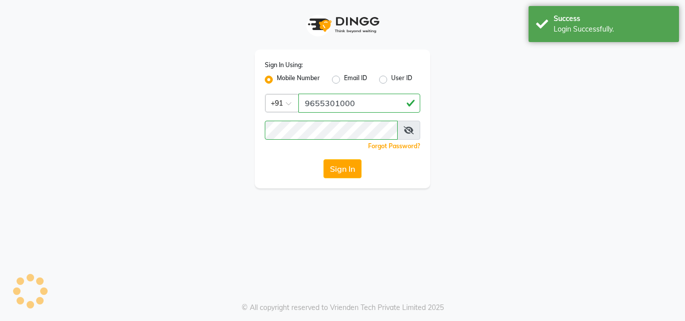  I want to click on div: Login Successfully., so click(612, 29).